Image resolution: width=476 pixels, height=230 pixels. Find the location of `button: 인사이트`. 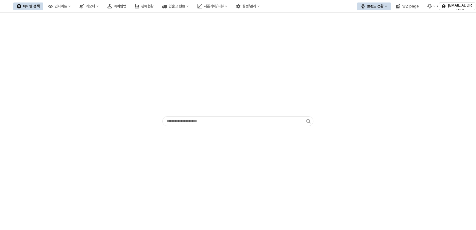

button: 인사이트 is located at coordinates (60, 6).